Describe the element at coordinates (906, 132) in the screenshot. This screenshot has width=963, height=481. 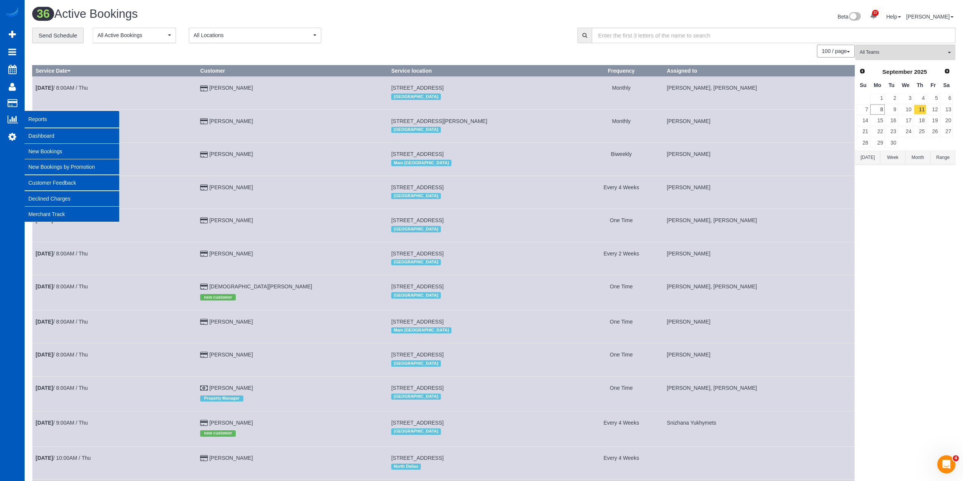
I see `a: 24` at that location.